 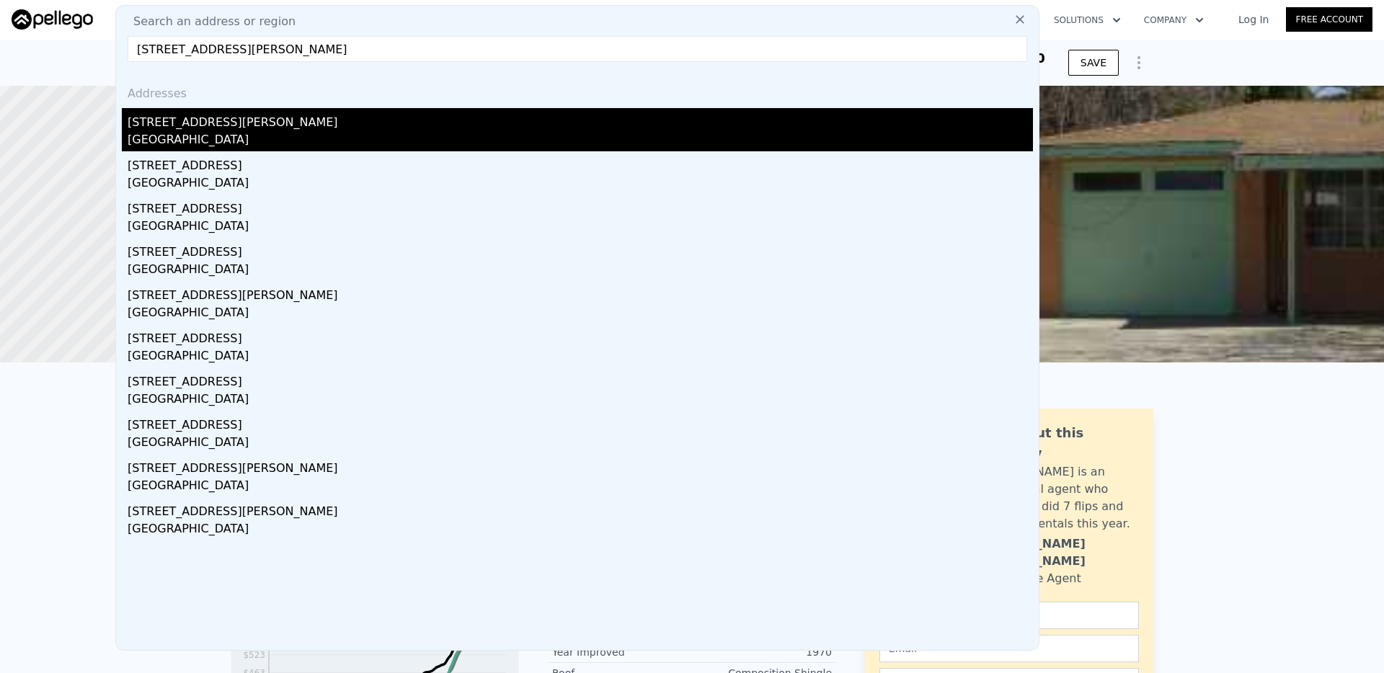 I want to click on button: Company, so click(x=1173, y=20).